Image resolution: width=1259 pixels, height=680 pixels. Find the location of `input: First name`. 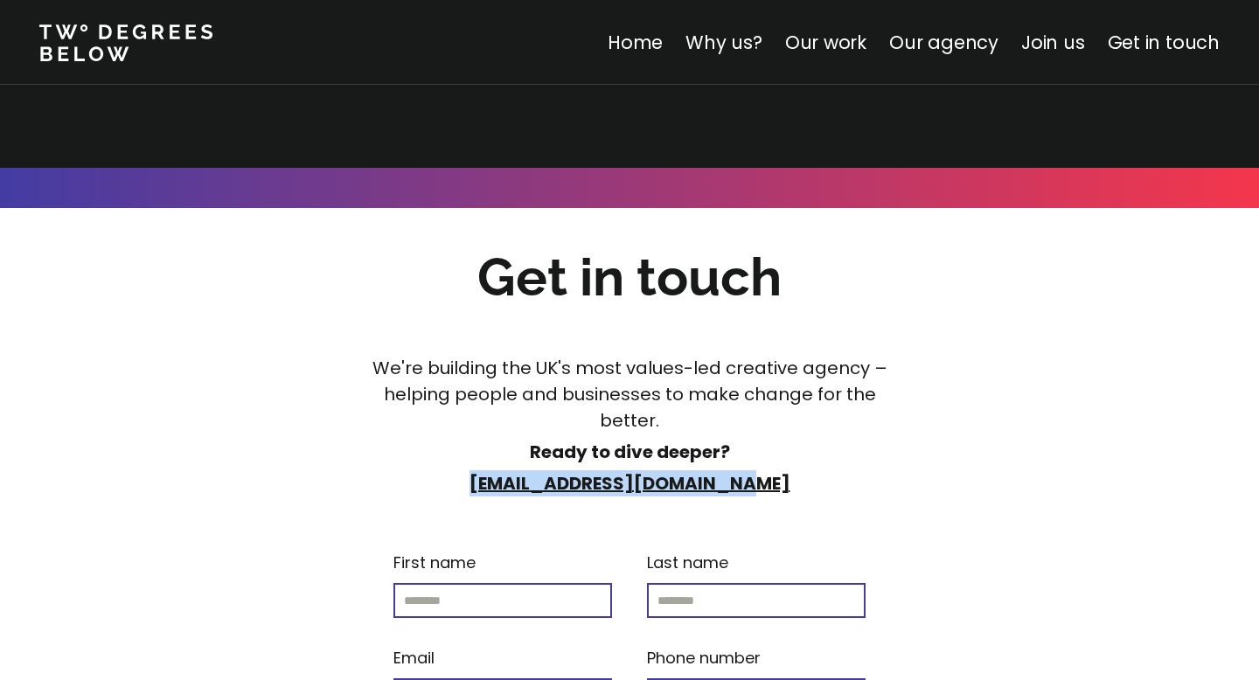

input: First name is located at coordinates (503, 600).